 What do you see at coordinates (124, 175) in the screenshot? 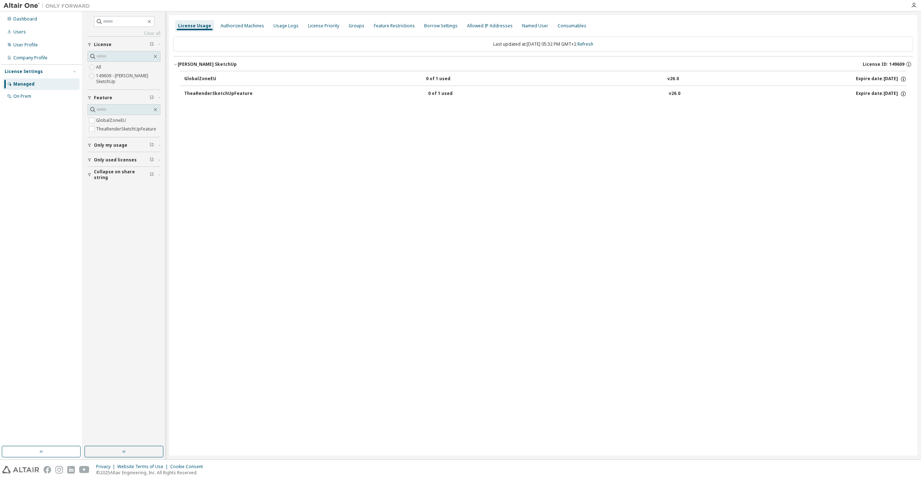
I see `button: Collapse on share string` at bounding box center [124, 175].